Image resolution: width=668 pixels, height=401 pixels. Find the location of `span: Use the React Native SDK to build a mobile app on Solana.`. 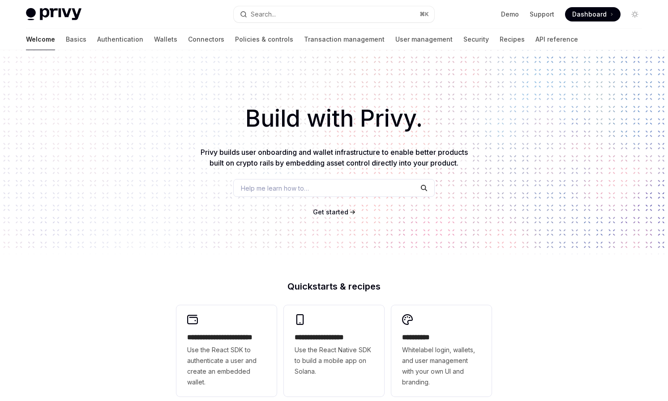

span: Use the React Native SDK to build a mobile app on Solana. is located at coordinates (334, 361).